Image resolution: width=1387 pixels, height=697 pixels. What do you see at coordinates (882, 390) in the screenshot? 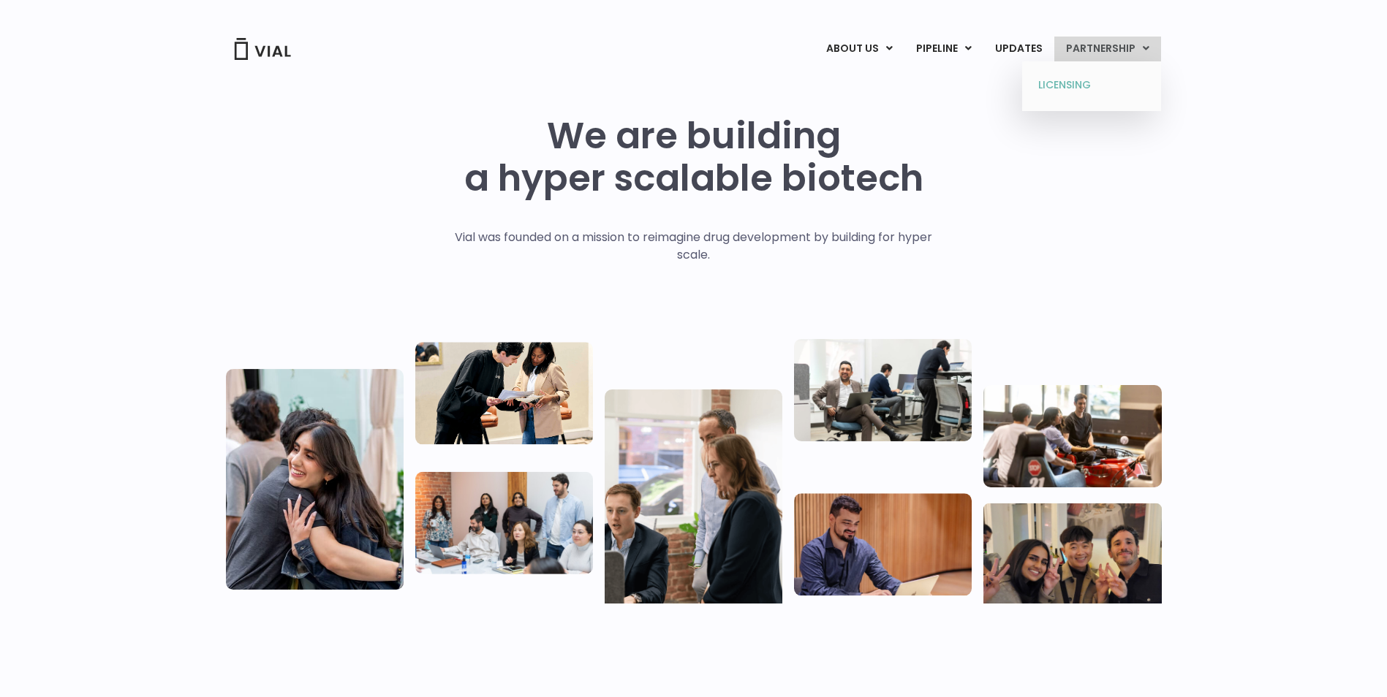
I see `img: Three people working in an office` at bounding box center [882, 390].